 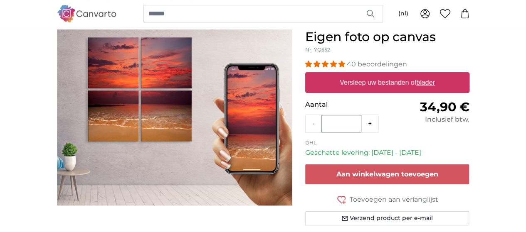 What do you see at coordinates (346, 105) in the screenshot?
I see `p: Aantal` at bounding box center [346, 105].